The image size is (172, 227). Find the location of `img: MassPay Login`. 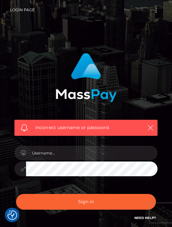

img: MassPay Login is located at coordinates (86, 77).